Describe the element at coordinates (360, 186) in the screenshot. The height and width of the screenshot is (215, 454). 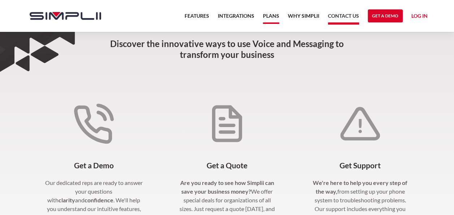
I see `strong: We're here to help you every step of the way,` at that location.